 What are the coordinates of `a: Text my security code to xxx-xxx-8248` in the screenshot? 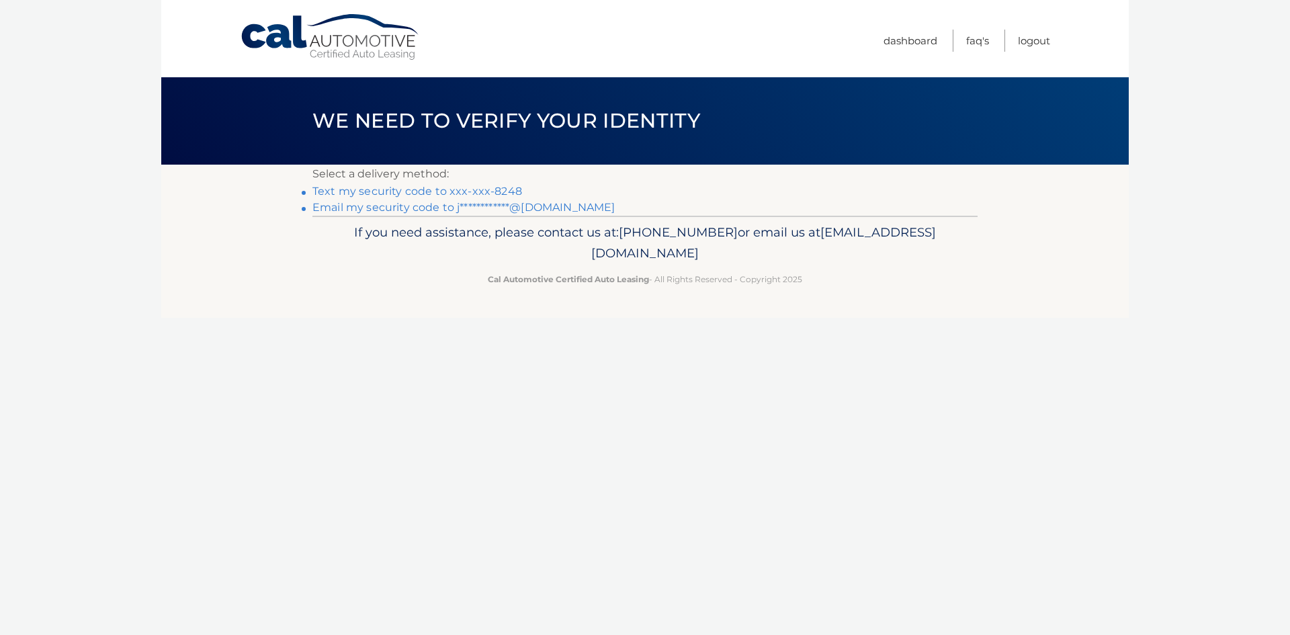 It's located at (417, 191).